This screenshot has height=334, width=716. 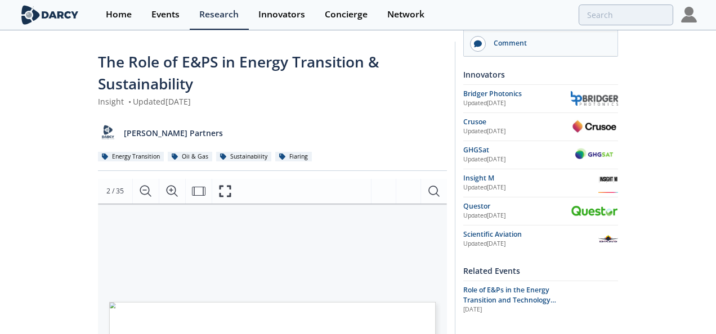 I want to click on div: Oil & Gas, so click(x=190, y=157).